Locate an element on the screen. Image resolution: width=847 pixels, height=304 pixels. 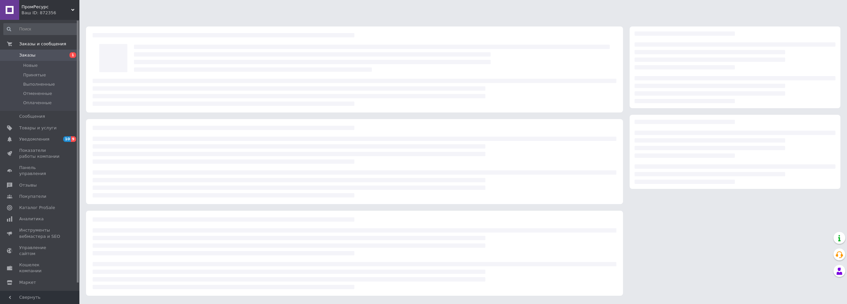
span: 10 is located at coordinates (67, 139).